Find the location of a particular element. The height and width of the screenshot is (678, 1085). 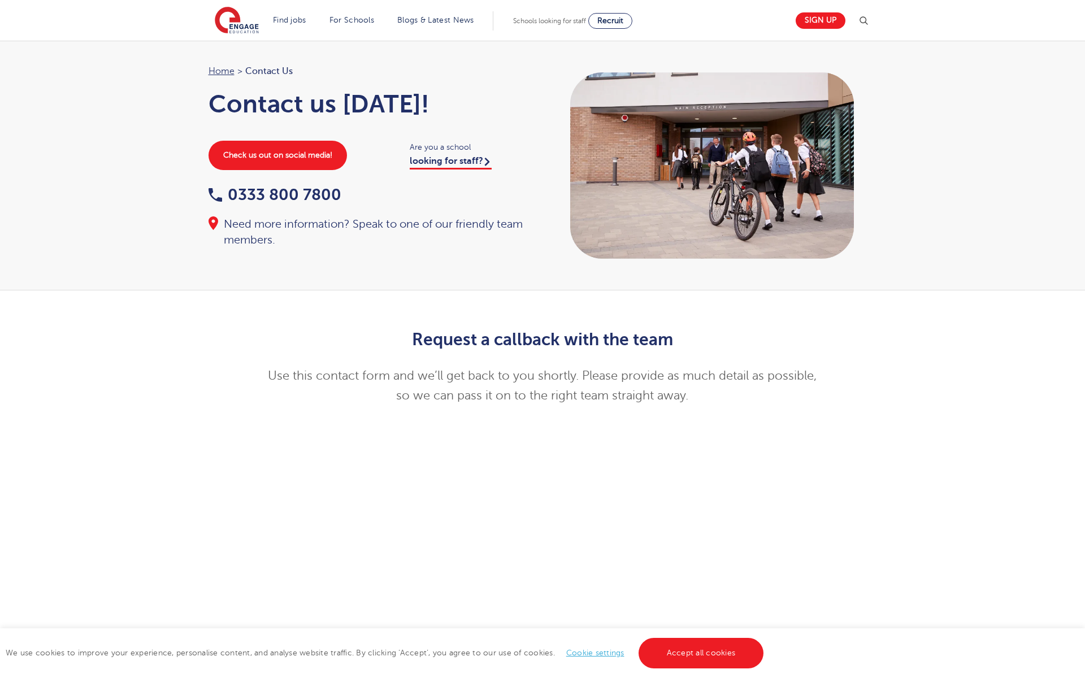

span: Contact Us is located at coordinates (269, 71).